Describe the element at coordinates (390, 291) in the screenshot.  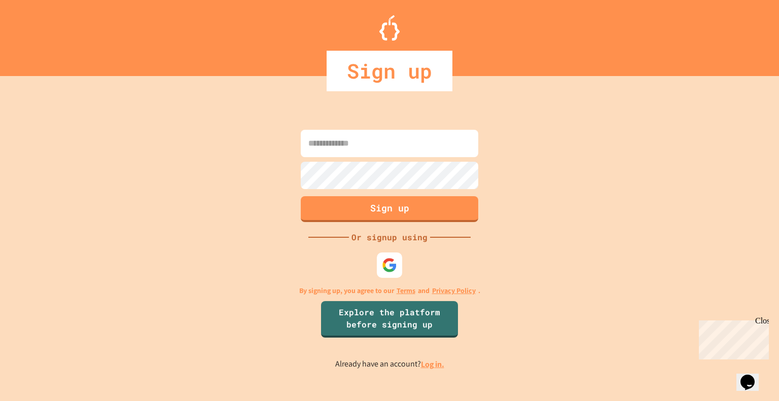
I see `p: By signing up, you agree to our and .` at that location.